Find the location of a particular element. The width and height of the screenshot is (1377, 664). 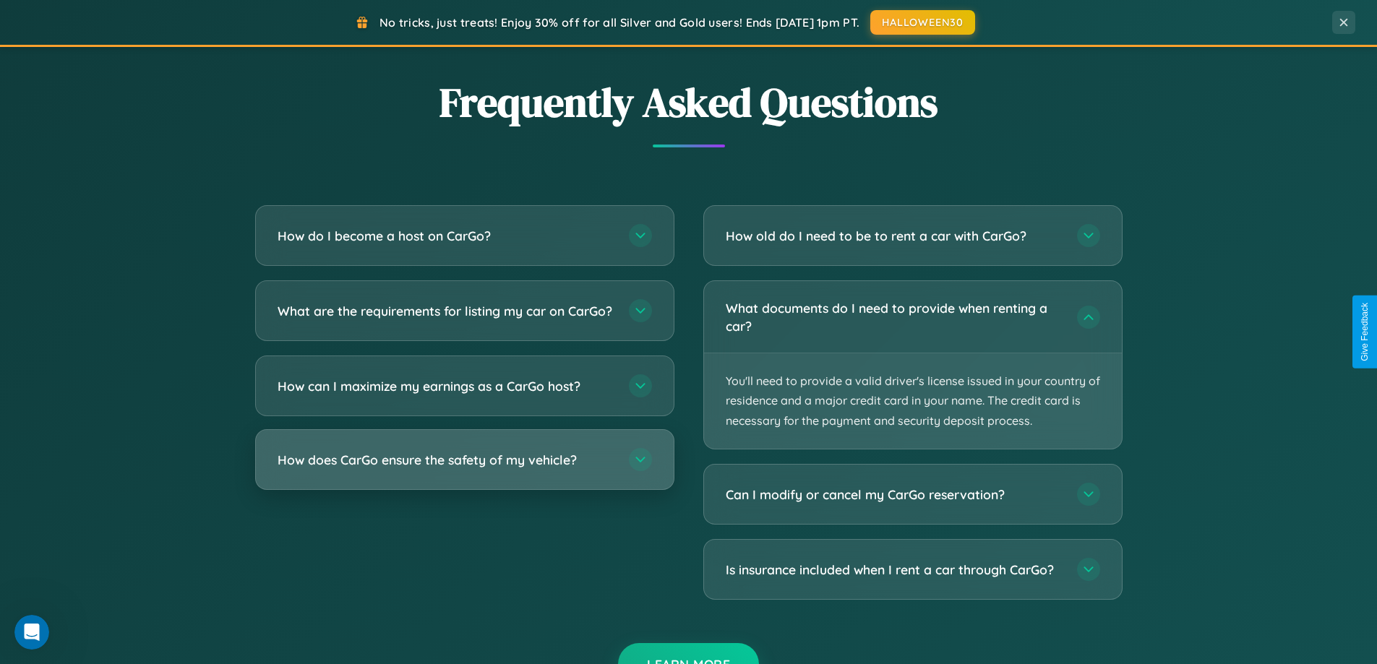

button: HALLOWEEN30 is located at coordinates (923, 22).